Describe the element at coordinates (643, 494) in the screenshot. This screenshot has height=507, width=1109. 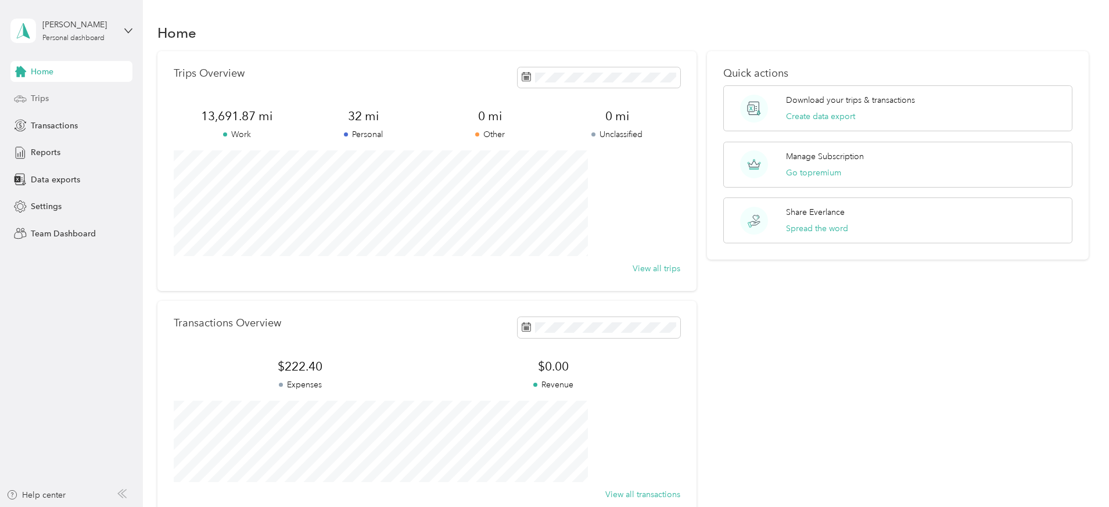
I see `button: View all transactions` at that location.